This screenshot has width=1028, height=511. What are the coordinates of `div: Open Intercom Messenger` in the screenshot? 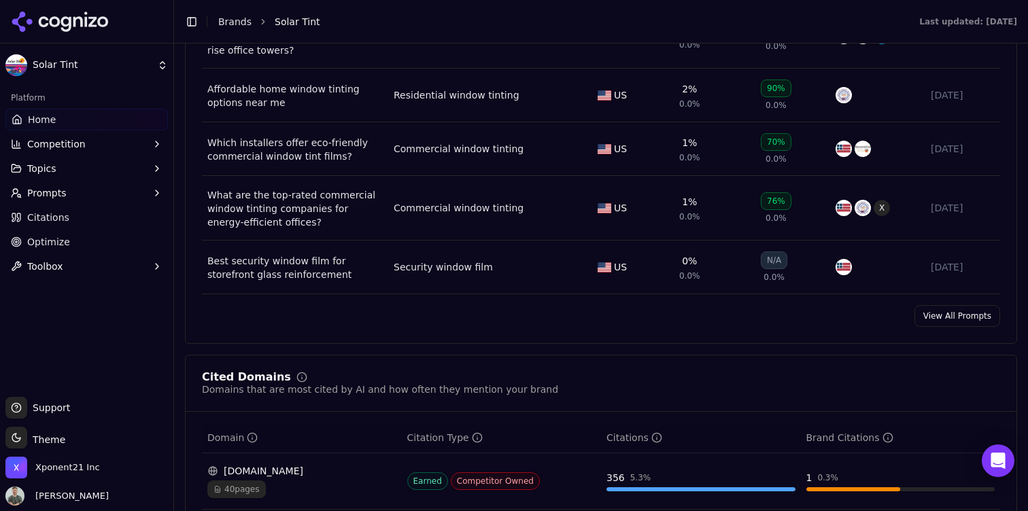 It's located at (998, 461).